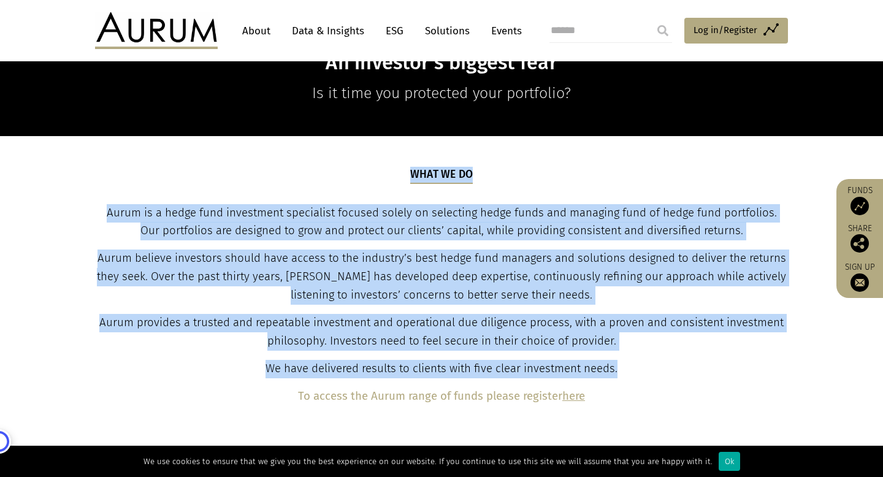  I want to click on p: Is it time you protected your portfolio?, so click(442, 93).